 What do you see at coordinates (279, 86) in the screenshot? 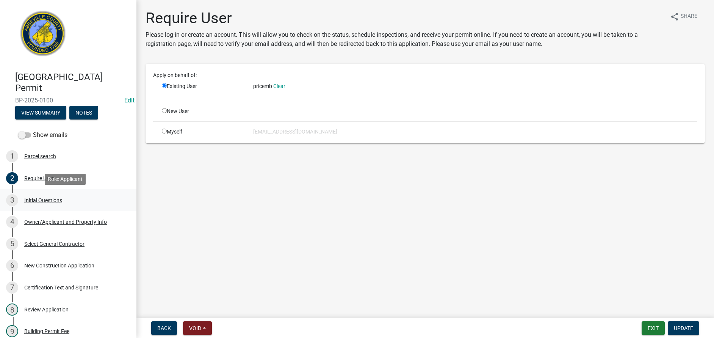
I see `a: Clear` at bounding box center [279, 86].